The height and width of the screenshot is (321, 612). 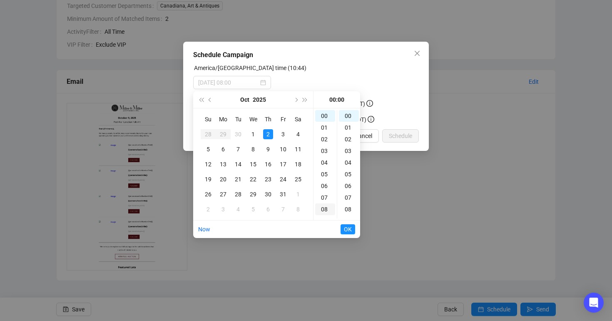 What do you see at coordinates (223, 164) in the screenshot?
I see `div: 13` at bounding box center [223, 164].